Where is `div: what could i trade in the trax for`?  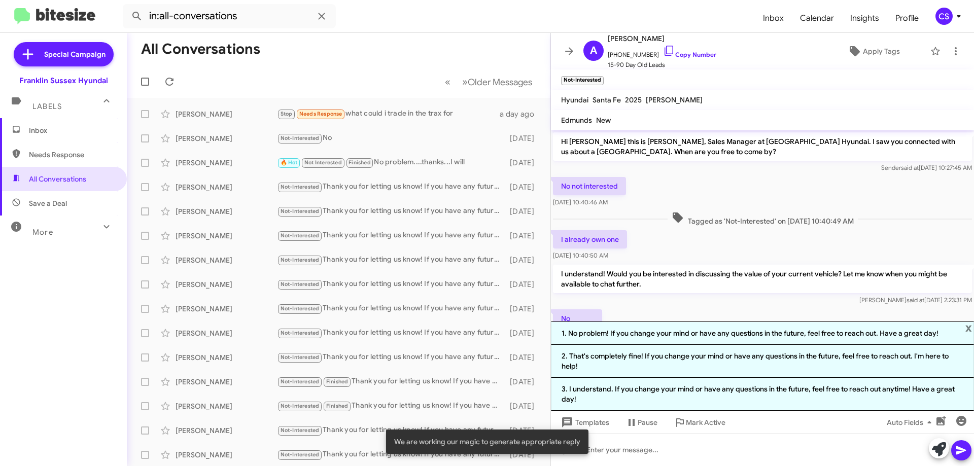
div: what could i trade in the trax for is located at coordinates (388, 114).